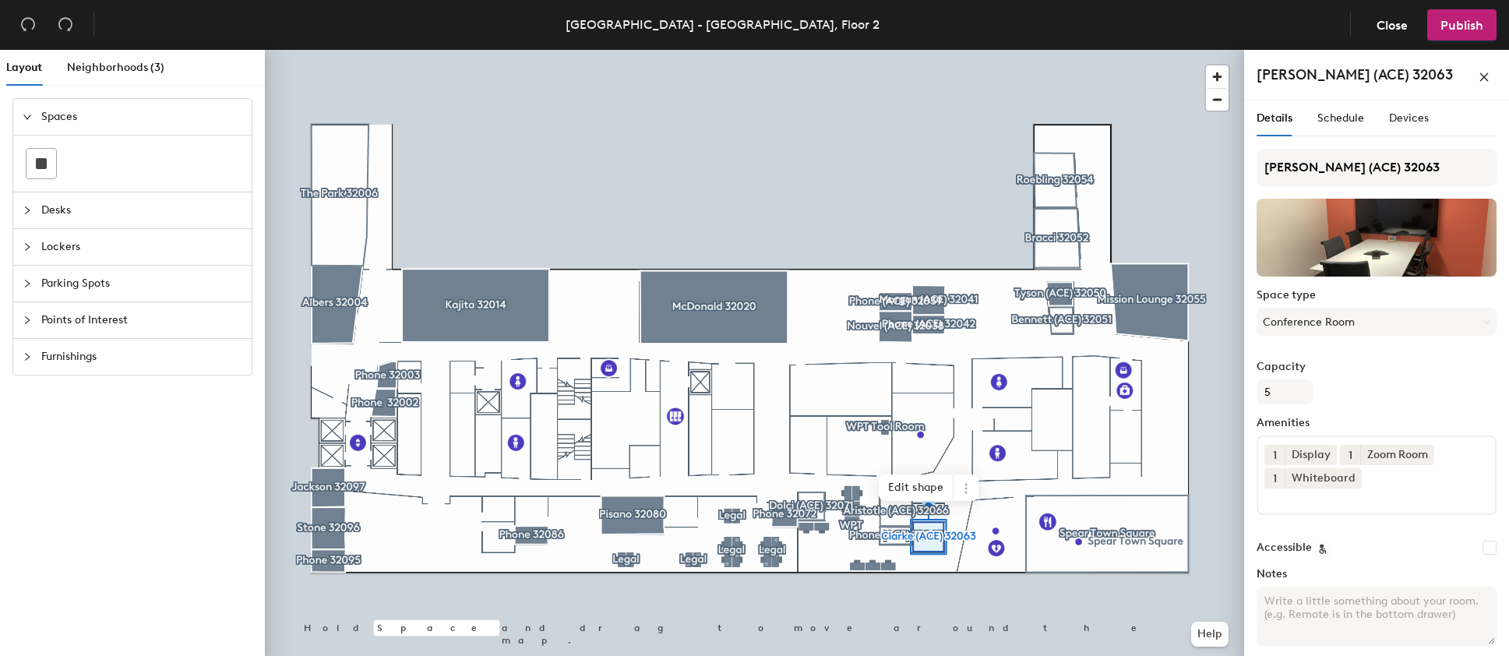 Image resolution: width=1509 pixels, height=656 pixels. I want to click on span: Furnishings, so click(142, 357).